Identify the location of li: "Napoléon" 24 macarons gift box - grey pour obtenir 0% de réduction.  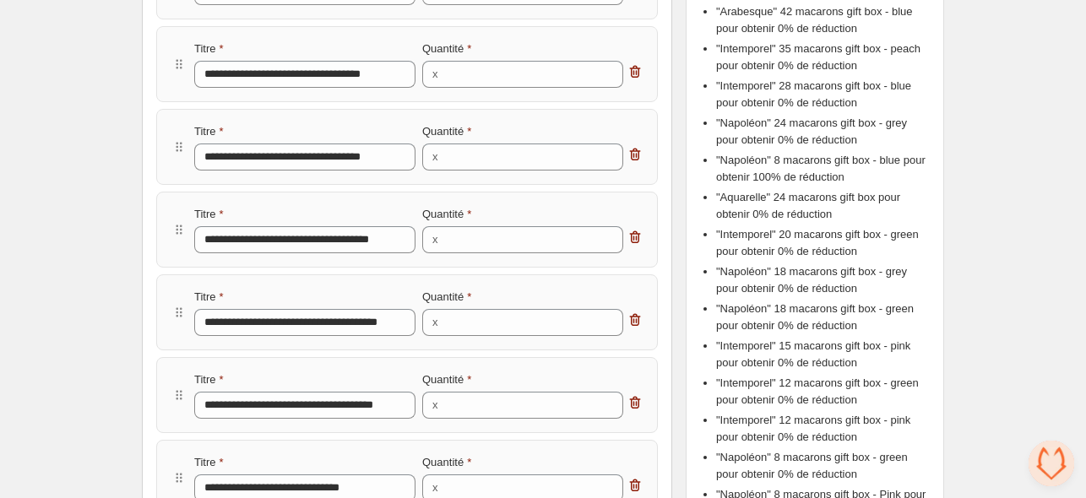
(824, 132).